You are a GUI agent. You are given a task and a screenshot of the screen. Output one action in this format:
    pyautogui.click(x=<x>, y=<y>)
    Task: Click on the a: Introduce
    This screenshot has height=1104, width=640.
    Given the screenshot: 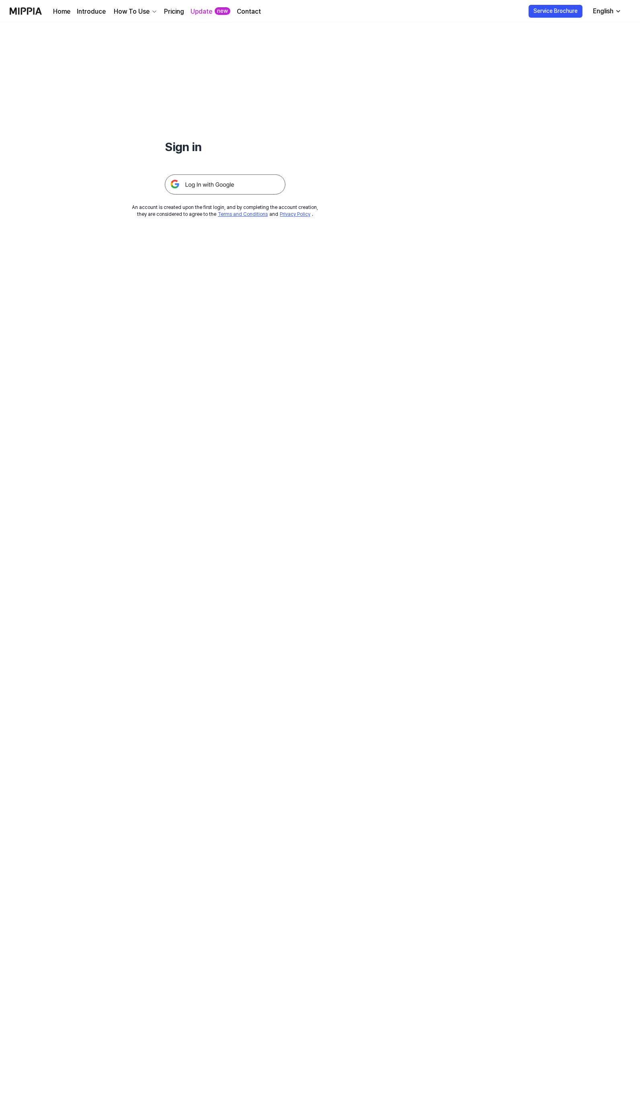 What is the action you would take?
    pyautogui.click(x=91, y=12)
    